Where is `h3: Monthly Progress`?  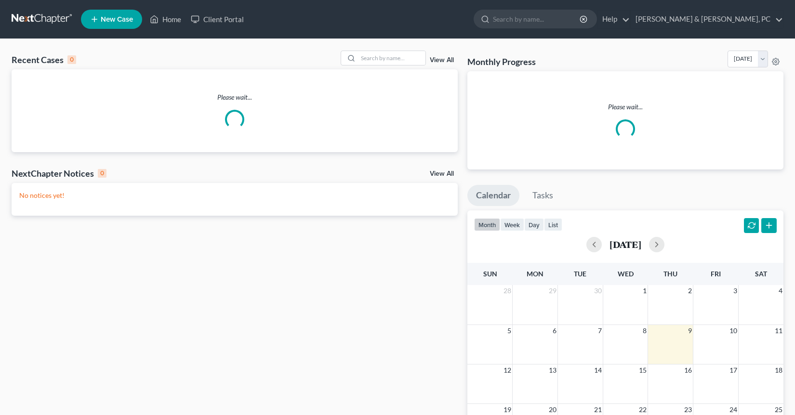 h3: Monthly Progress is located at coordinates (501, 62).